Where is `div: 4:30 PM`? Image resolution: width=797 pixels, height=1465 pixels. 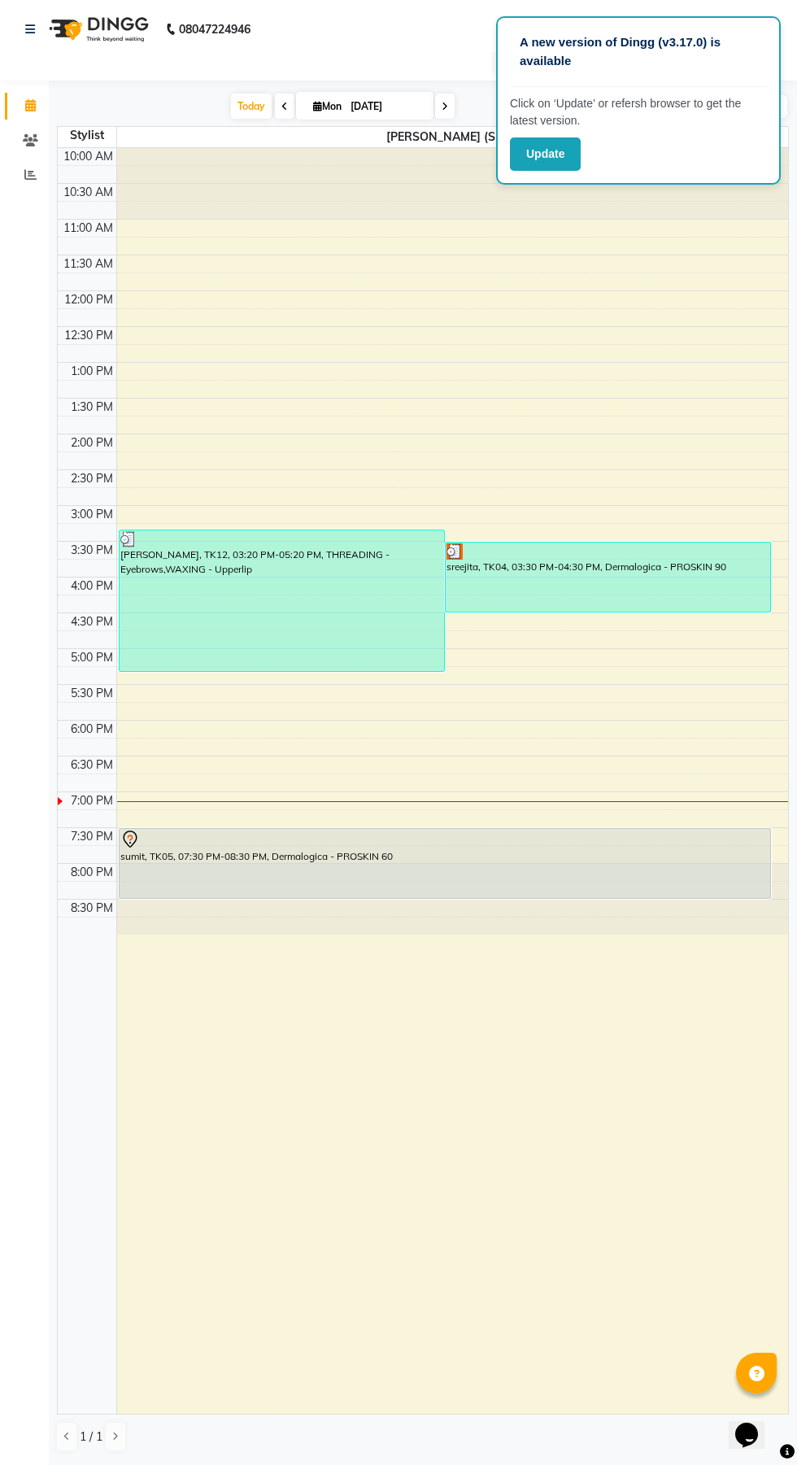 div: 4:30 PM is located at coordinates (92, 622).